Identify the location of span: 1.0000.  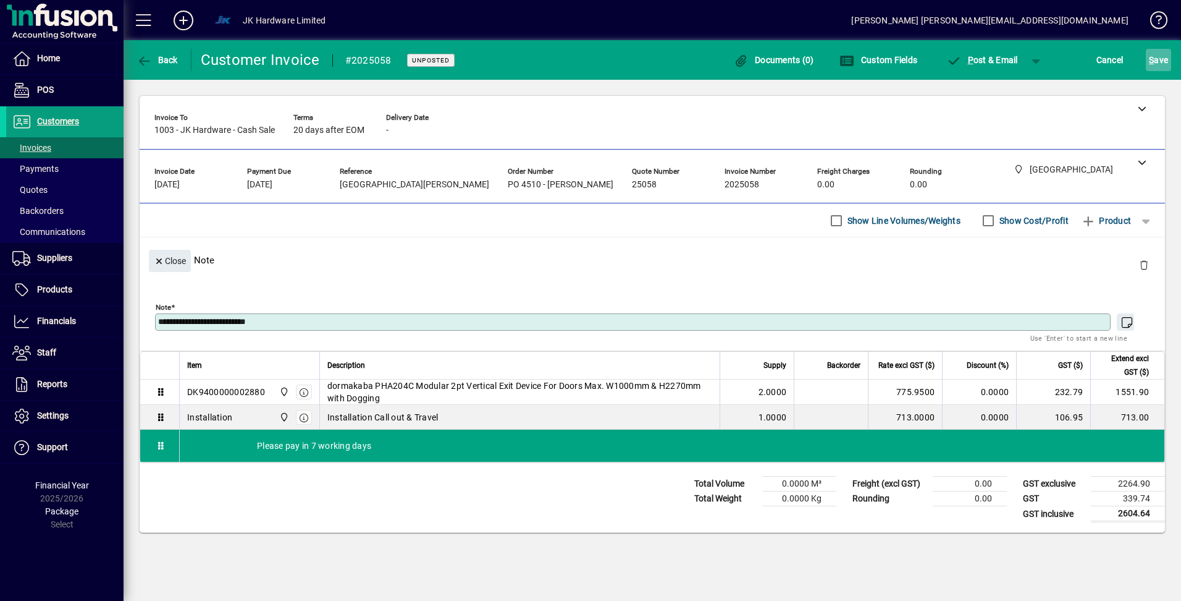
(773, 417).